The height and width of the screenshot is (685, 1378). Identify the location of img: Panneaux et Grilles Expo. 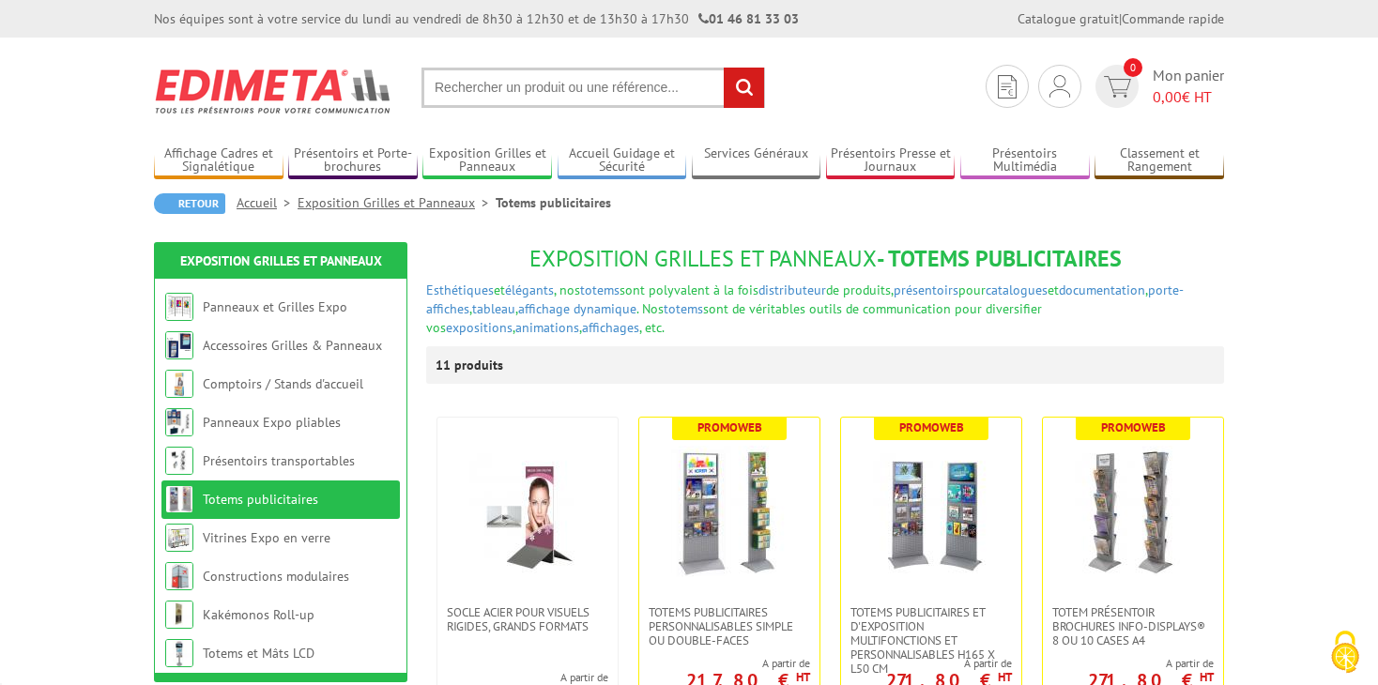
(179, 307).